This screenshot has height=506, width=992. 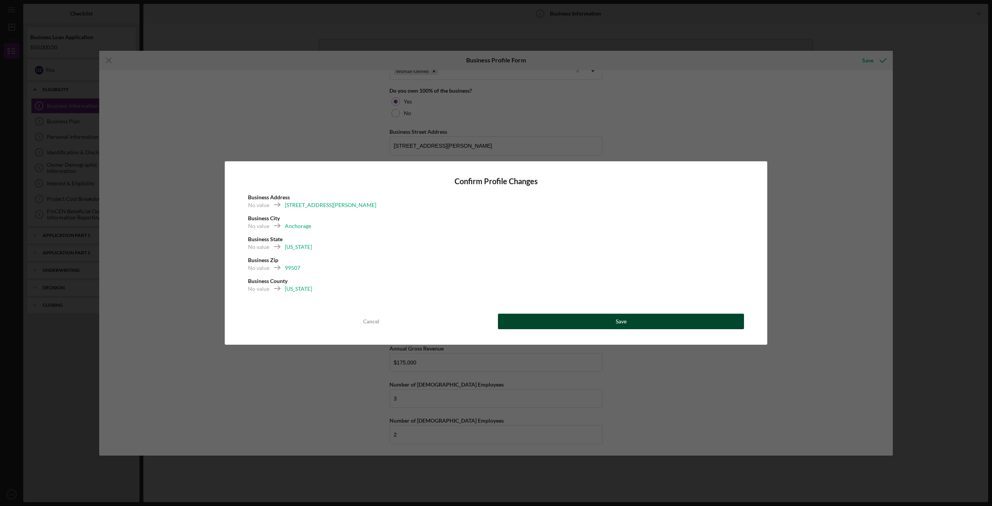 What do you see at coordinates (268, 281) in the screenshot?
I see `b: Business County` at bounding box center [268, 281].